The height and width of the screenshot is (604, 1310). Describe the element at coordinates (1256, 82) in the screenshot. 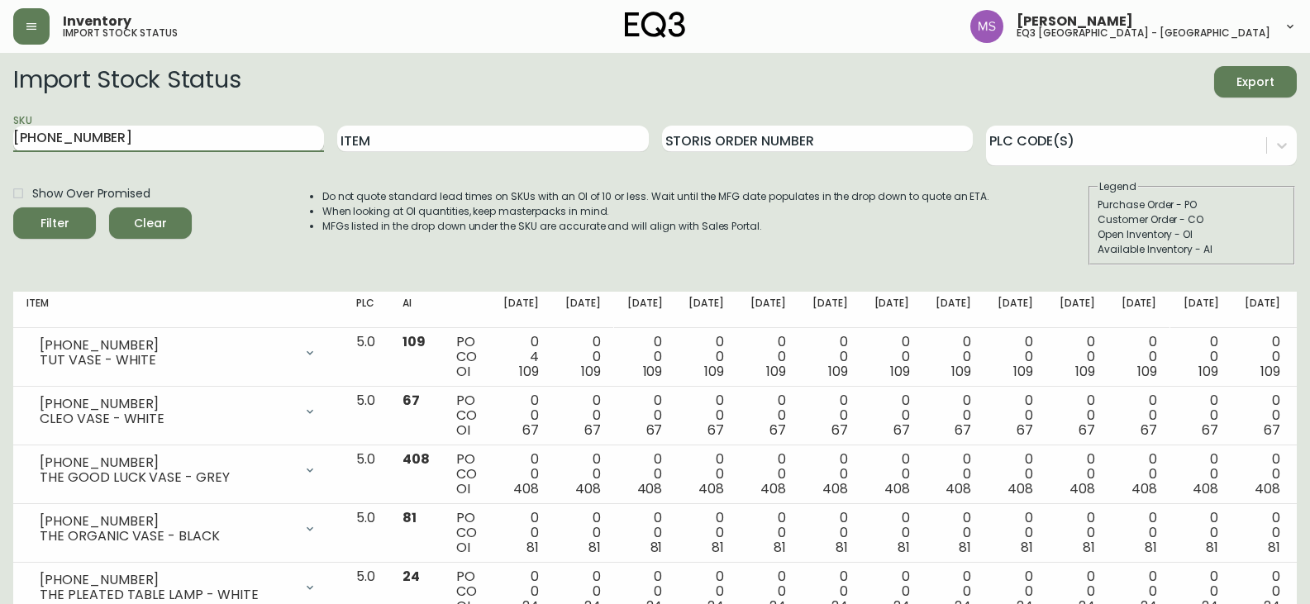

I see `button: Export` at that location.